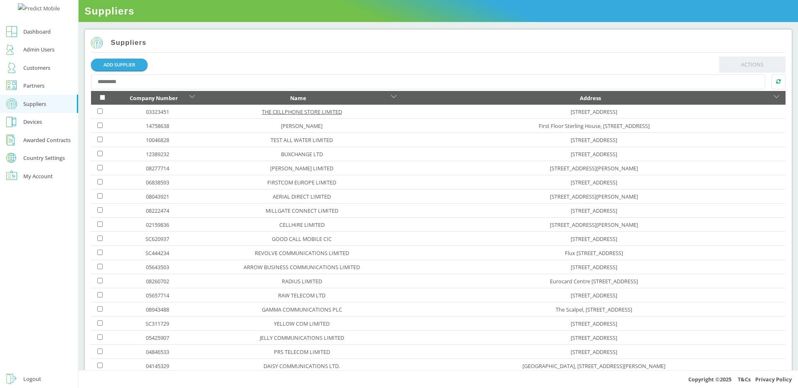 The width and height of the screenshot is (798, 388). What do you see at coordinates (302, 295) in the screenshot?
I see `a: RAW TELECOM LTD` at bounding box center [302, 295].